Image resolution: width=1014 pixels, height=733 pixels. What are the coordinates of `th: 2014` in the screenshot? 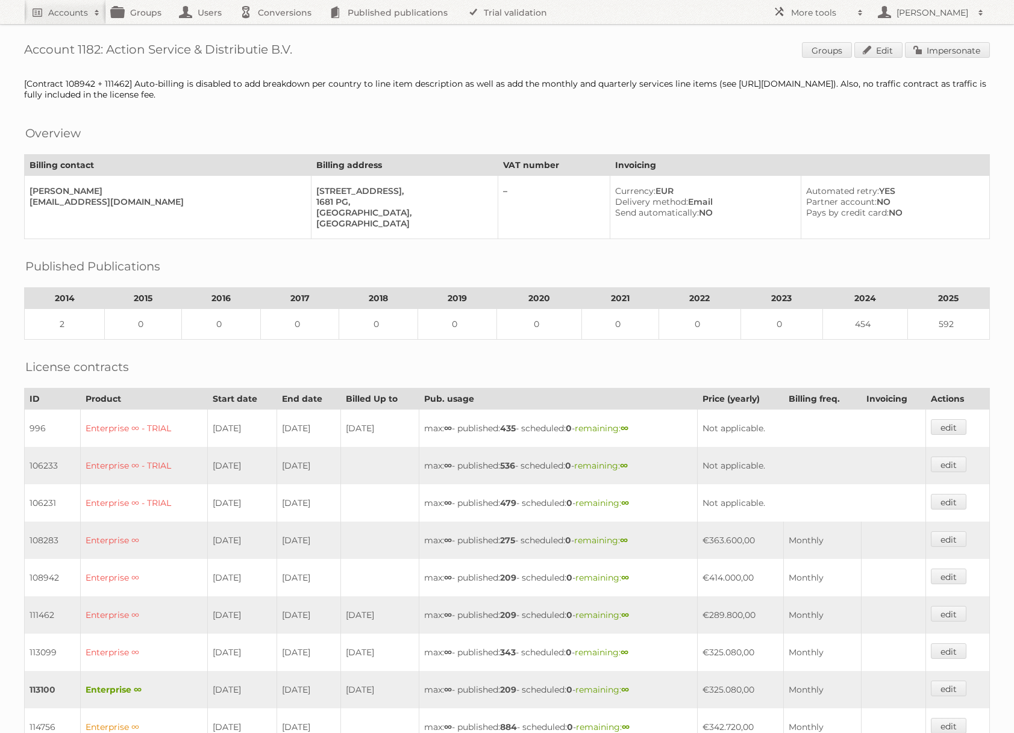 It's located at (64, 298).